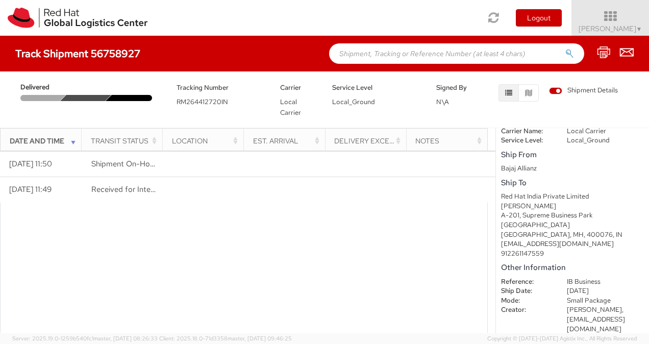 This screenshot has width=649, height=344. What do you see at coordinates (287, 141) in the screenshot?
I see `div: Est. Arrival` at bounding box center [287, 141].